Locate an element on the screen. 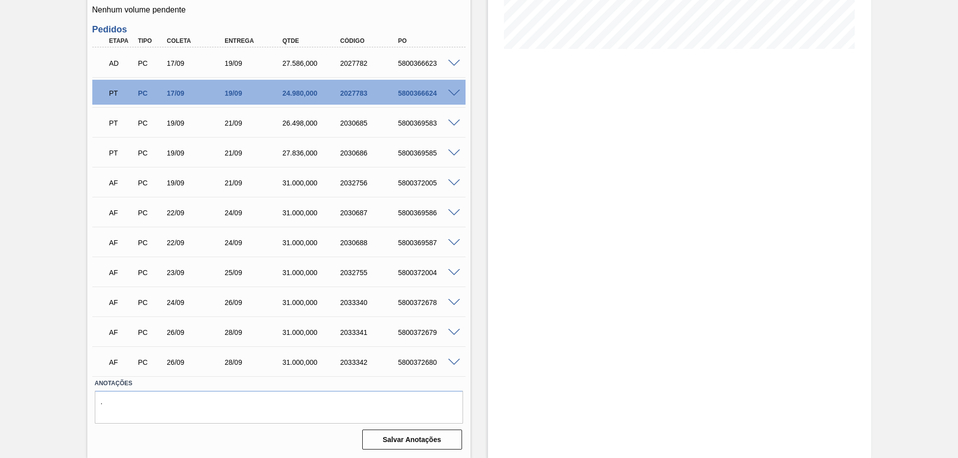 Image resolution: width=958 pixels, height=458 pixels. button: Salvar Anotações is located at coordinates (412, 440).